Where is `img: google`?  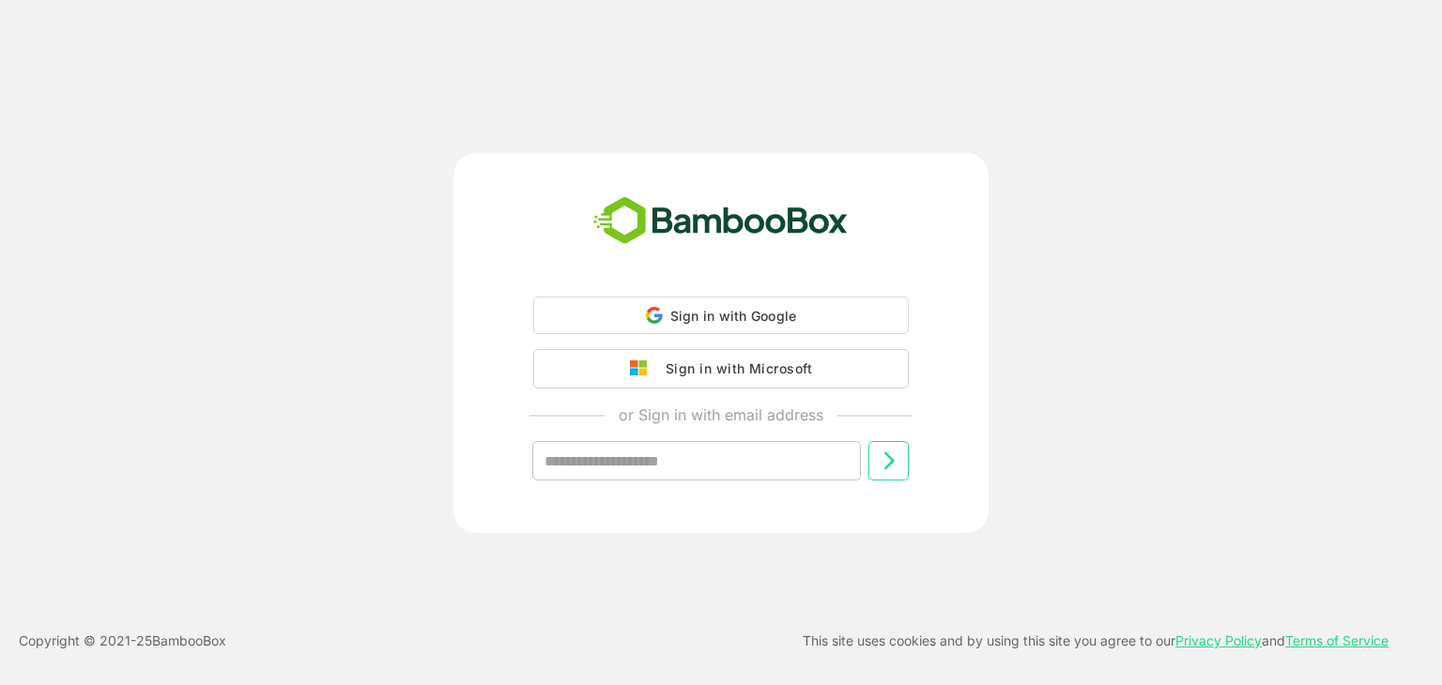 img: google is located at coordinates (643, 369).